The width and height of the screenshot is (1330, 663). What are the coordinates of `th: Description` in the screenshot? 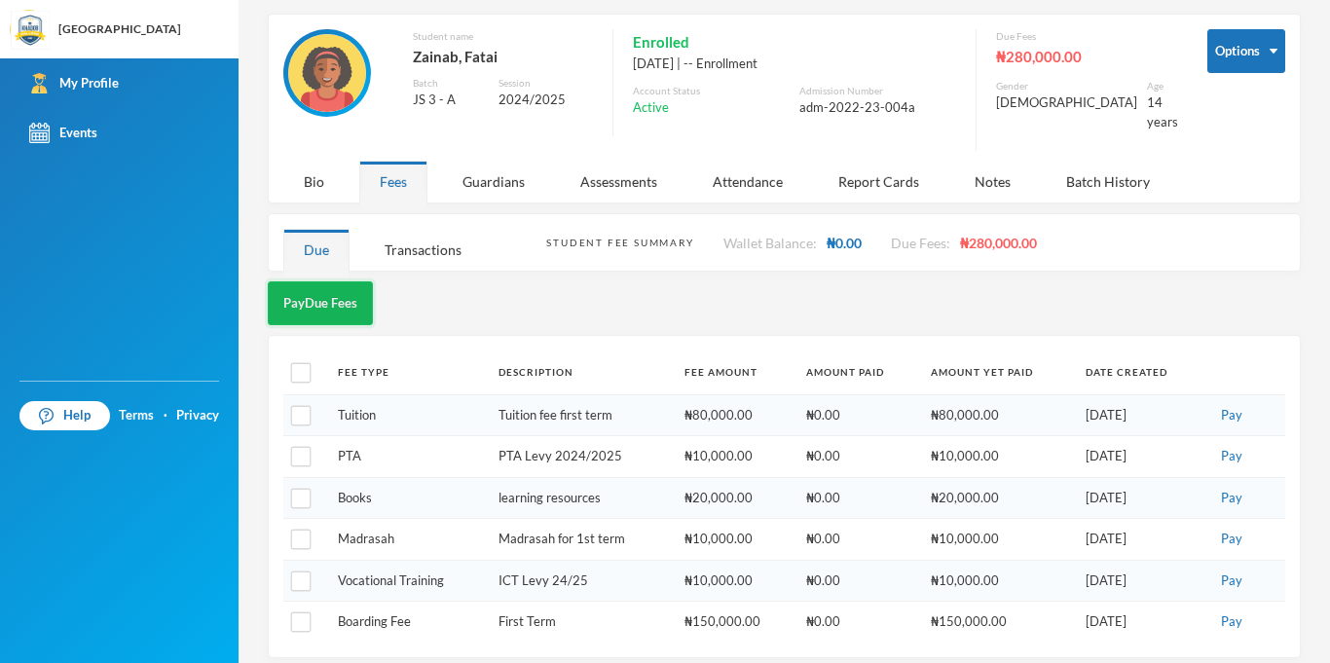 It's located at (582, 372).